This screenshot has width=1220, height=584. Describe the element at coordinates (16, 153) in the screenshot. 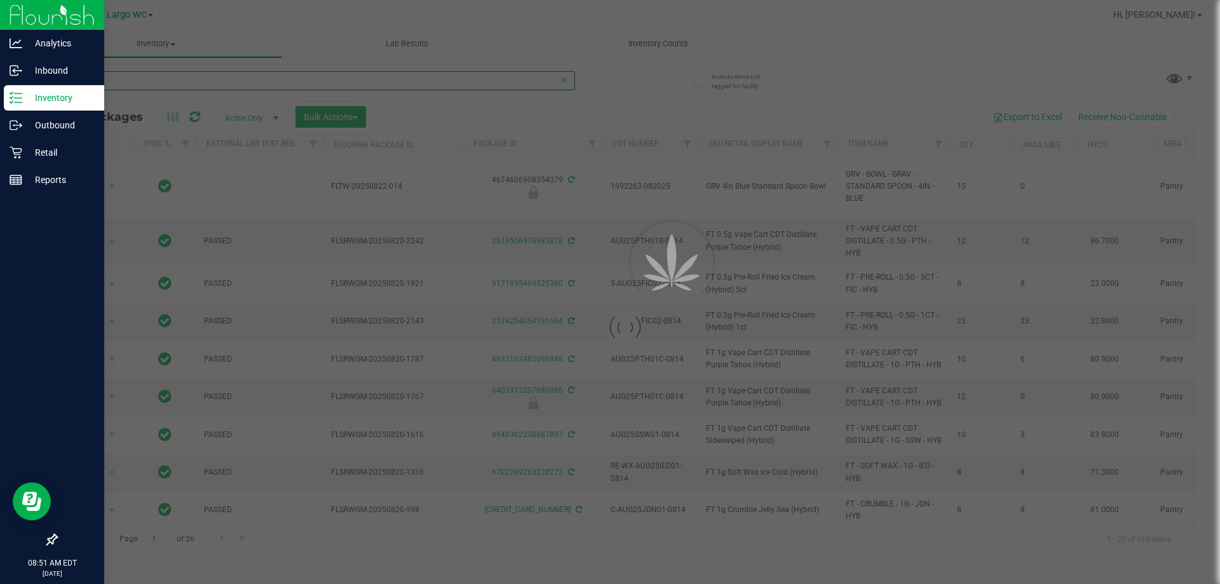

I see `inline-svg: Retail` at that location.